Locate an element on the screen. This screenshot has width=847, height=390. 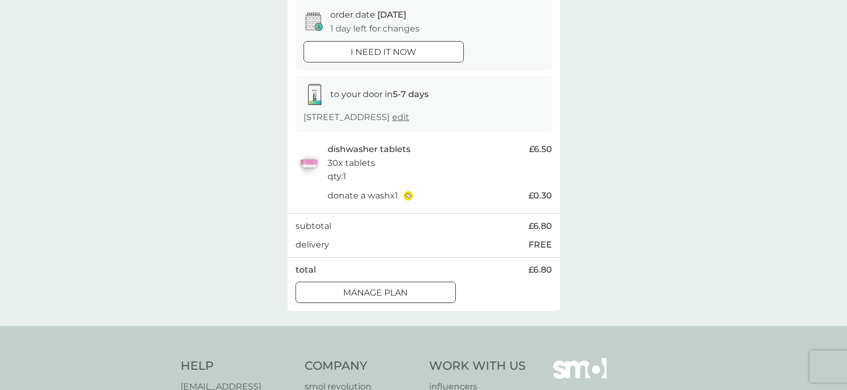
span: £6.50 is located at coordinates (540, 150).